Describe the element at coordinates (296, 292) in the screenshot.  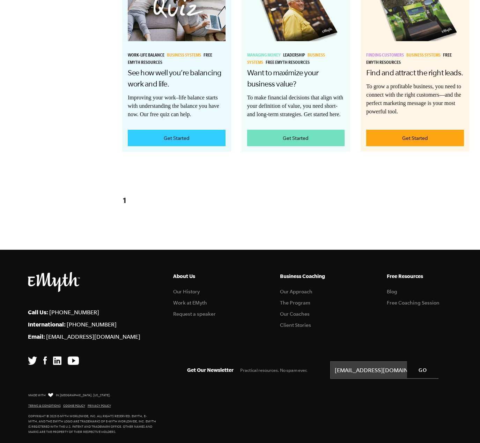
I see `a: Our Approach` at that location.